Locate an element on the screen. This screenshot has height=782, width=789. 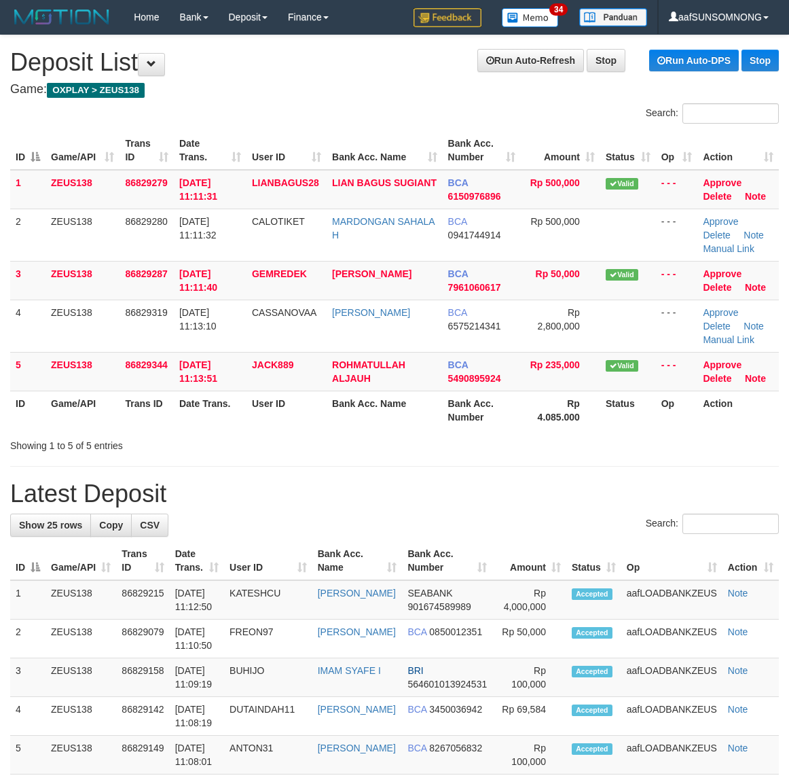
span: Accepted is located at coordinates (592, 671).